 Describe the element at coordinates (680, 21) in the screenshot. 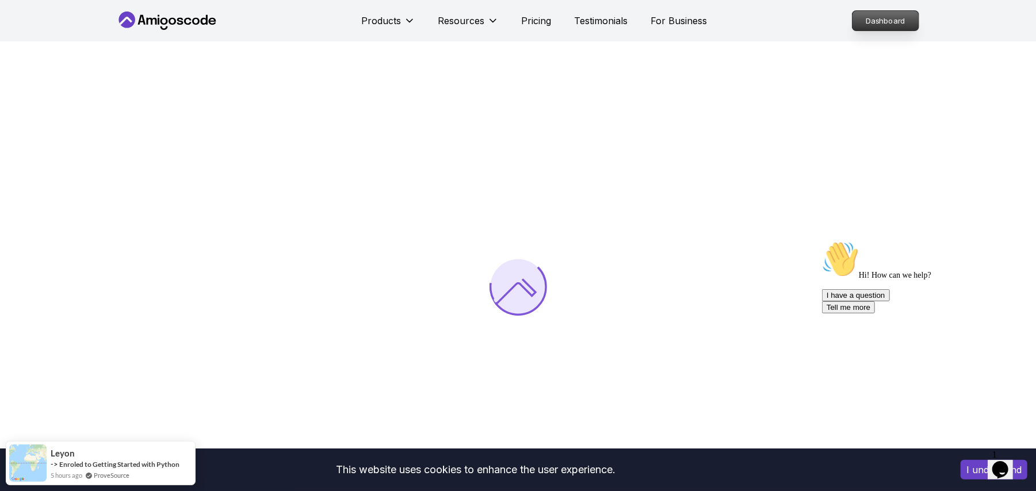

I see `a: For Business` at that location.